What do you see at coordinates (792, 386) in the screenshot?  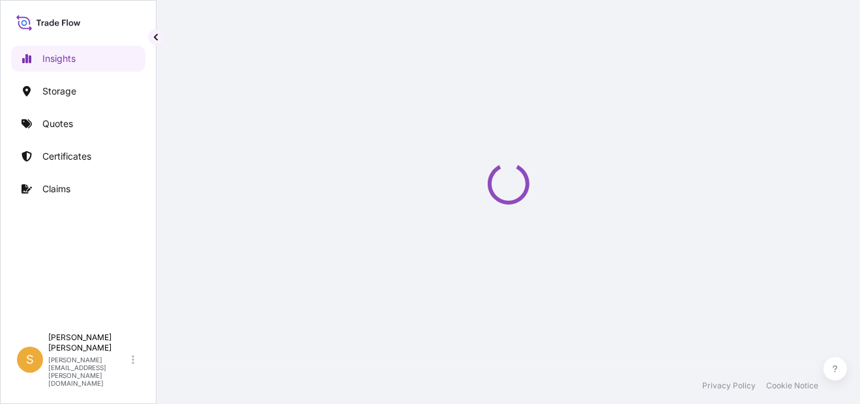 I see `p: Cookie Notice` at bounding box center [792, 386].